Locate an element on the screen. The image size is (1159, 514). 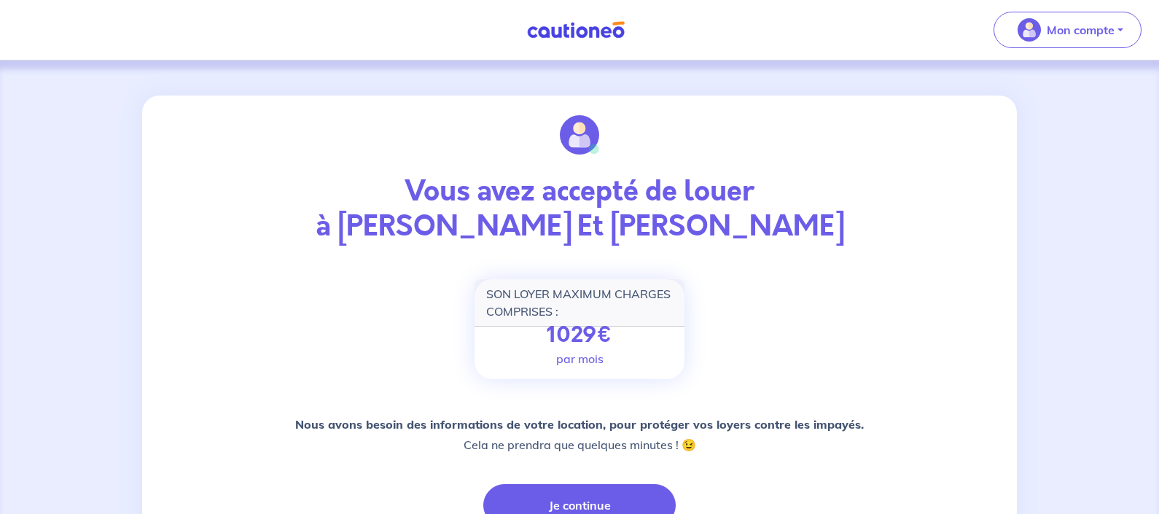
button: illu_account_valid_menu.svgMon compte is located at coordinates (1067, 30).